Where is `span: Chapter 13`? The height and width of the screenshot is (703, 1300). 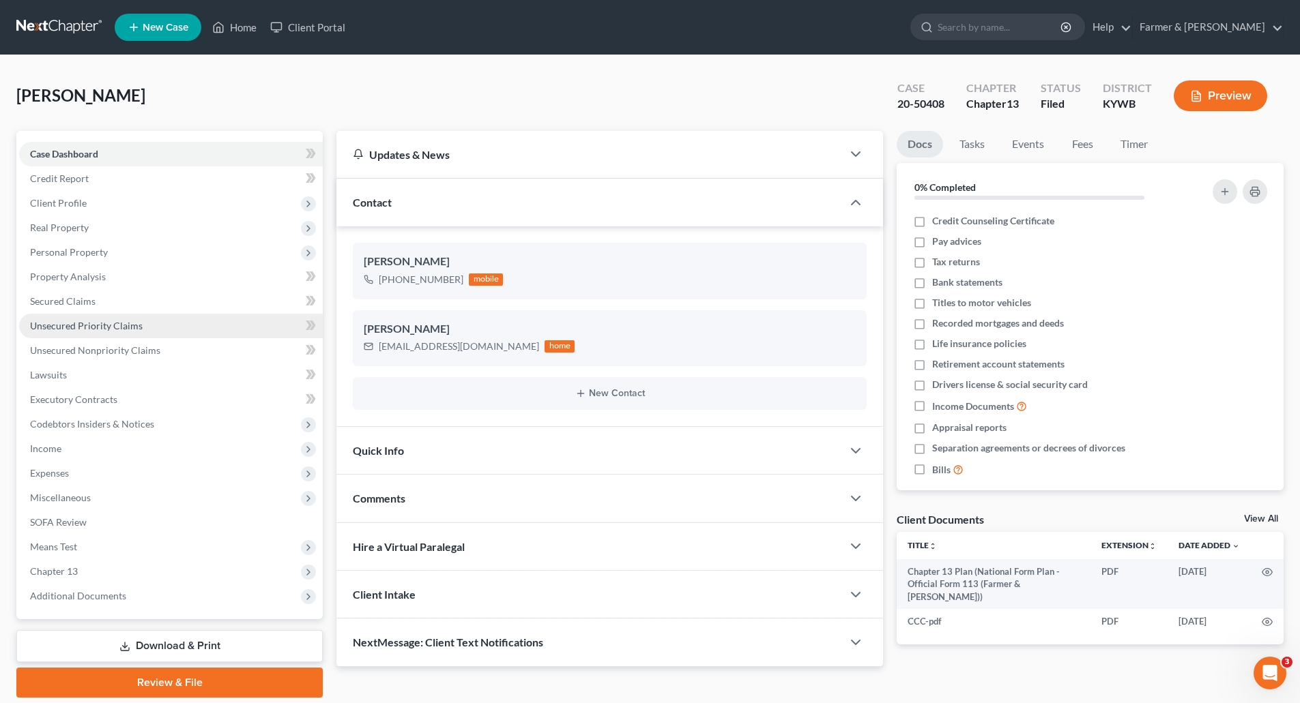 span: Chapter 13 is located at coordinates (54, 571).